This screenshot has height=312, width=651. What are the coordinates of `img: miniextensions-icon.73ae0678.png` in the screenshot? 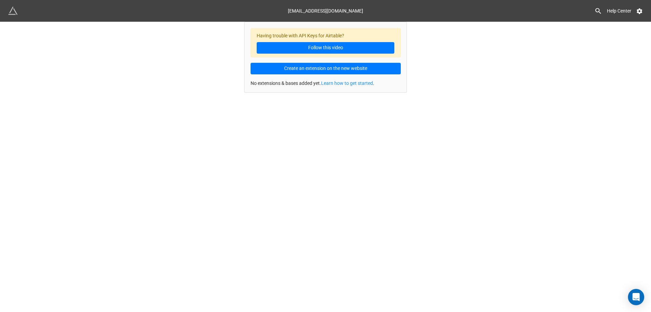 It's located at (13, 11).